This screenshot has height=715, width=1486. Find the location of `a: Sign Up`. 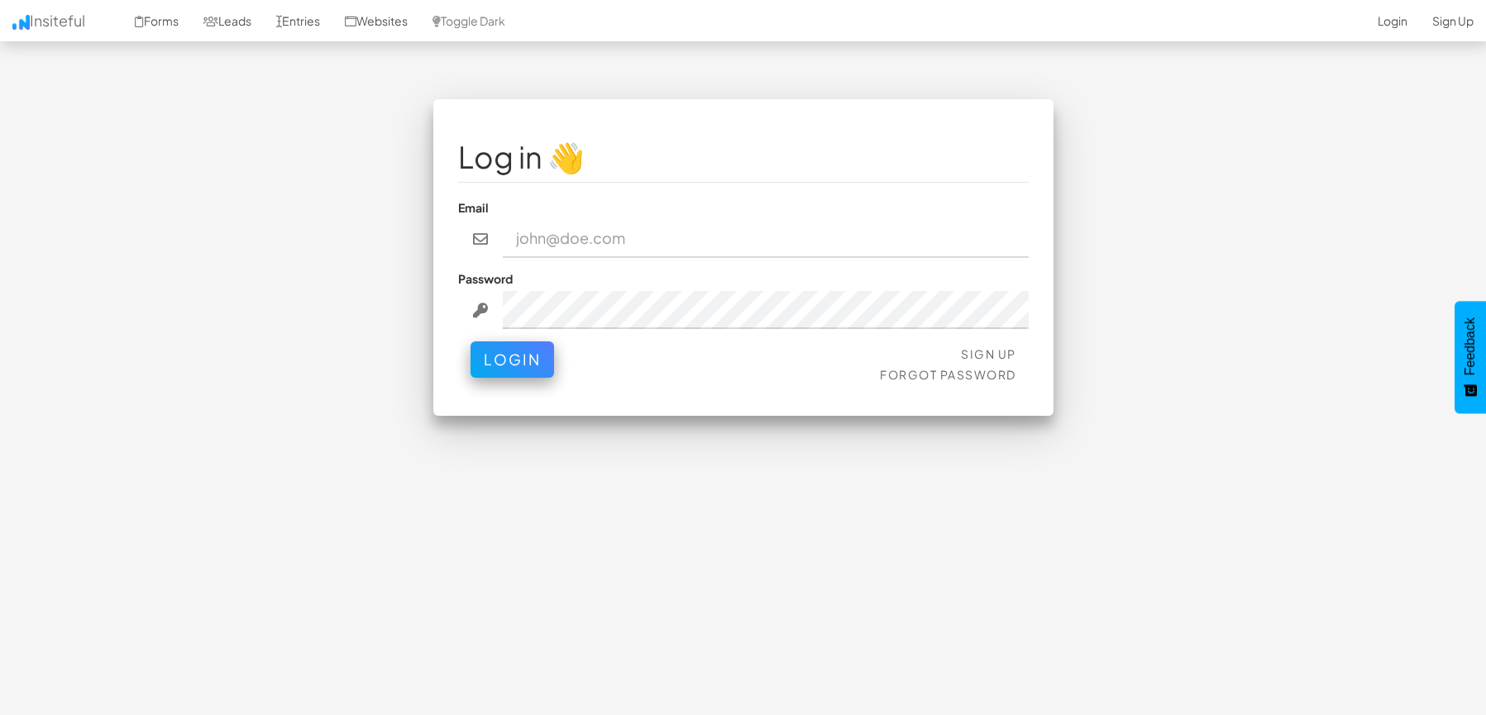

a: Sign Up is located at coordinates (988, 354).